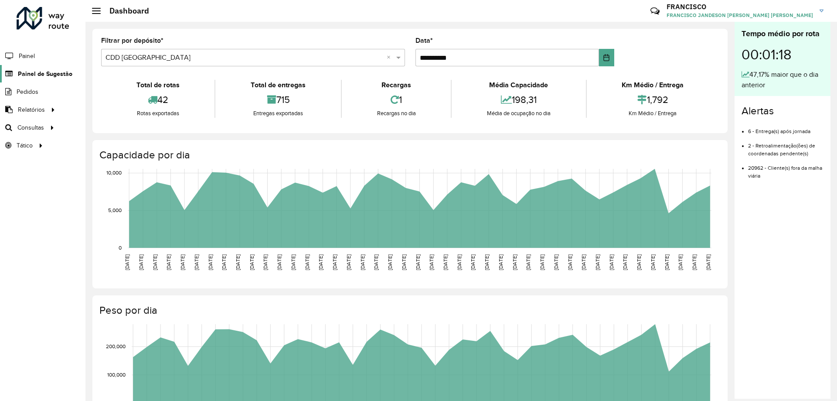 The image size is (837, 401). I want to click on h4: Capacidade por dia, so click(409, 155).